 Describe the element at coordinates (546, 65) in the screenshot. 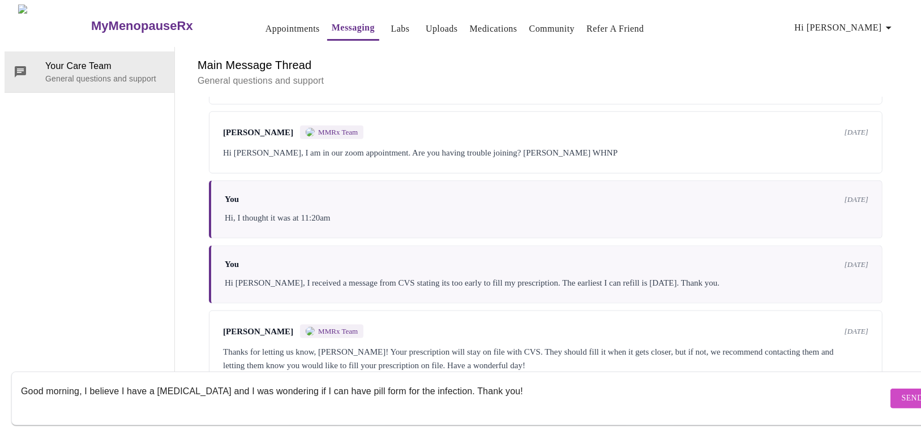

I see `h6: Main Message Thread` at that location.